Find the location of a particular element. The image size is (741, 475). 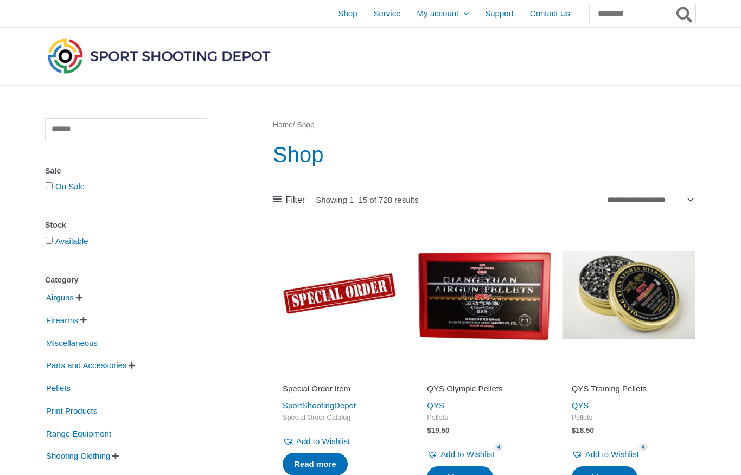

a: Filter is located at coordinates (289, 200).